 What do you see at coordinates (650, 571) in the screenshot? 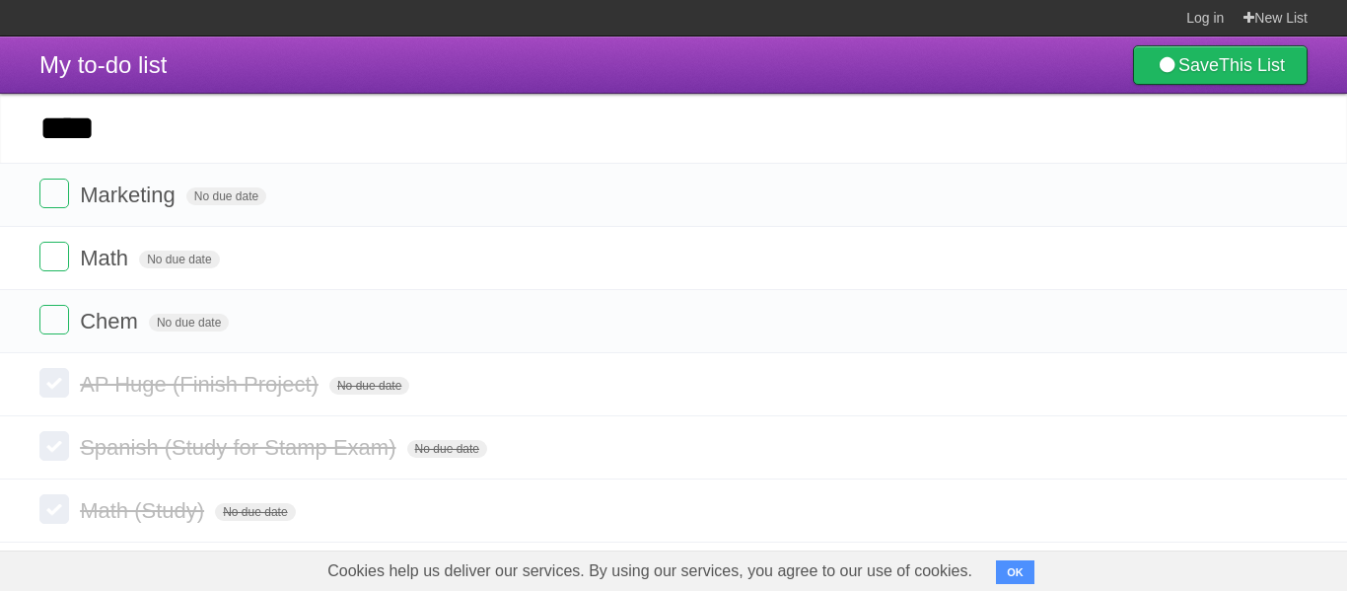
I see `span: Cookies help us deliver our services. By using our services, you agree to our use of cookies.` at bounding box center [650, 571].